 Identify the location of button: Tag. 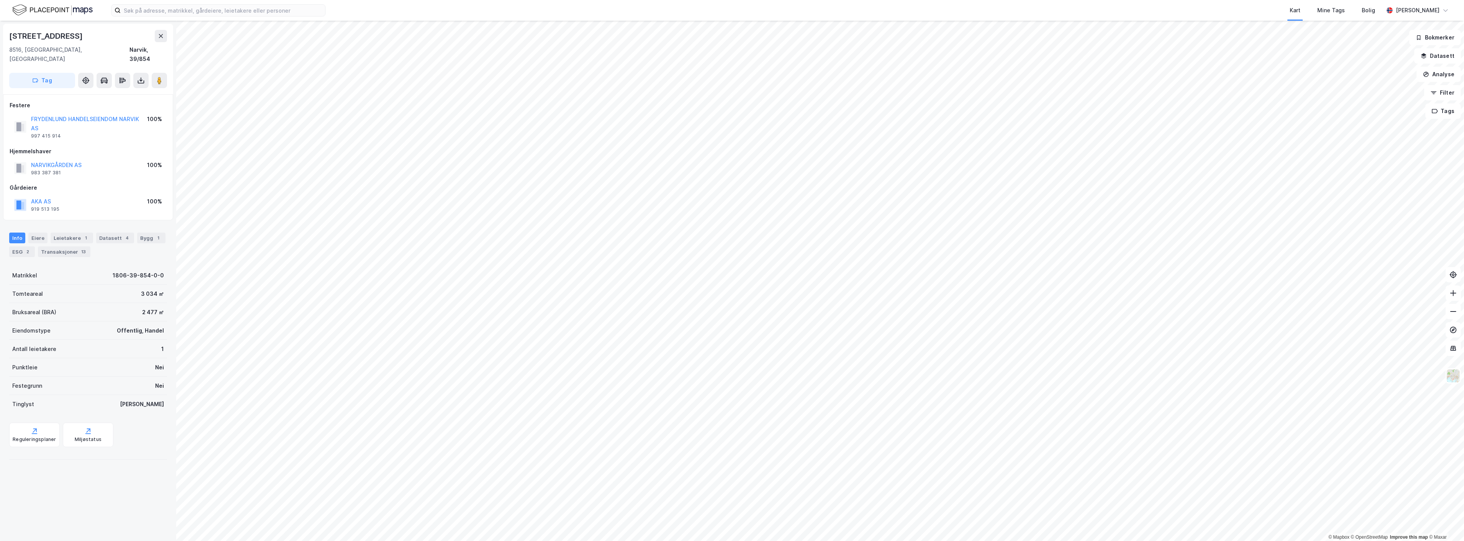
(42, 80).